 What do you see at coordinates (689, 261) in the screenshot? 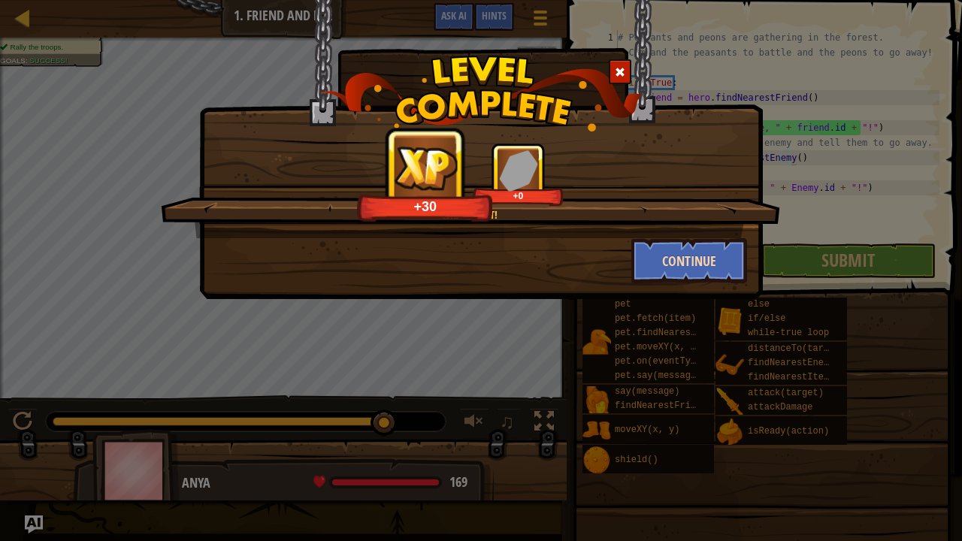
I see `button: Continue` at bounding box center [689, 261].